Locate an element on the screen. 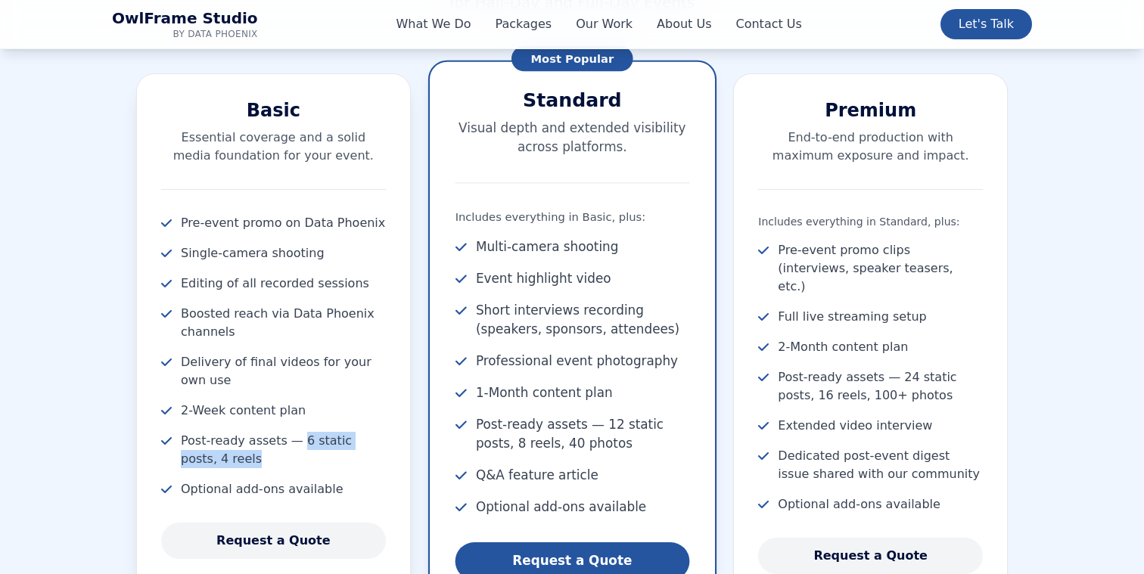 The image size is (1144, 574). a: What We Do is located at coordinates (433, 24).